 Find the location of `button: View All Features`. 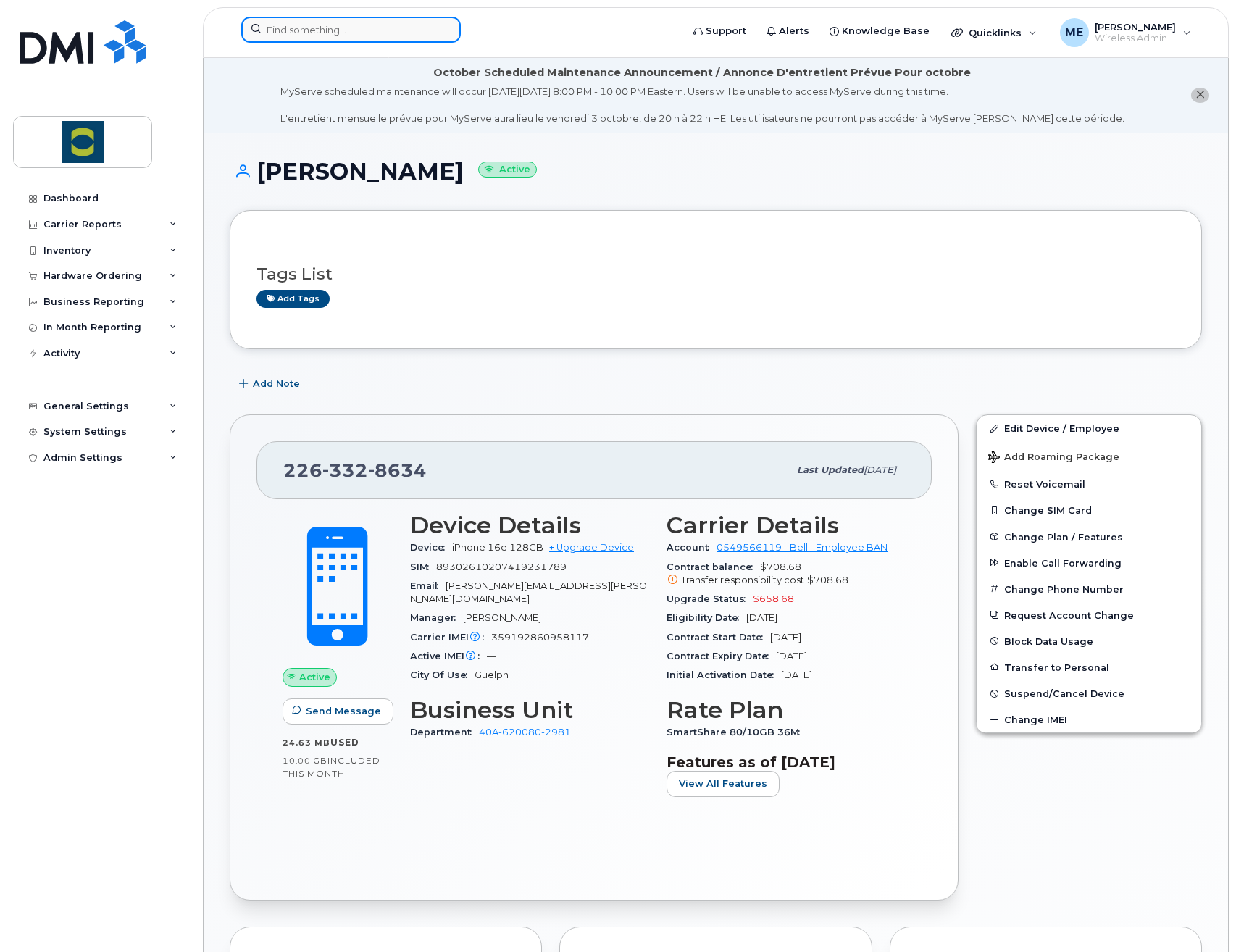

button: View All Features is located at coordinates (723, 784).